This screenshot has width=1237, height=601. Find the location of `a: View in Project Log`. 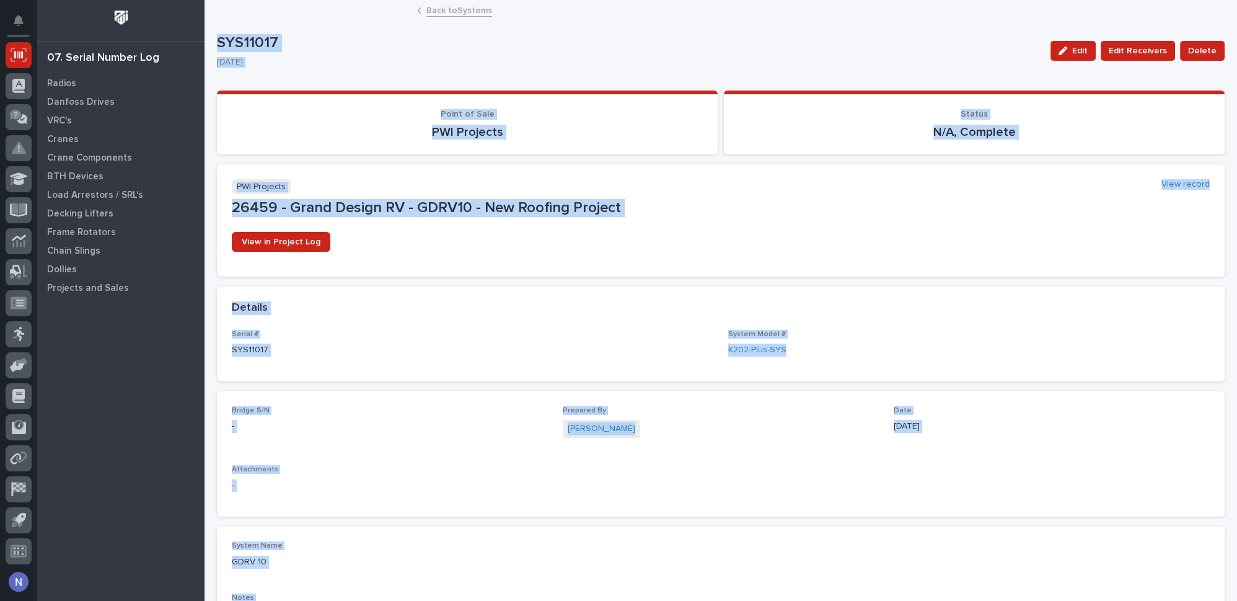

a: View in Project Log is located at coordinates (281, 242).